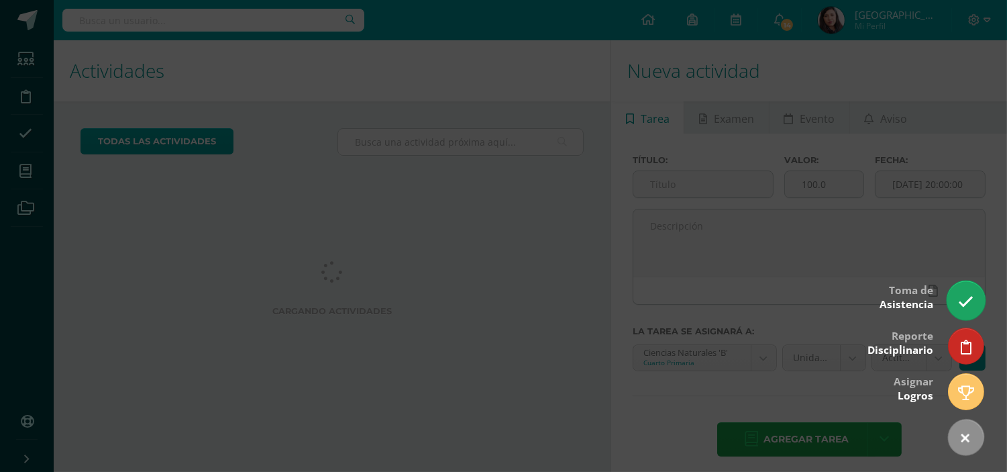  I want to click on span: Disciplinario, so click(900, 349).